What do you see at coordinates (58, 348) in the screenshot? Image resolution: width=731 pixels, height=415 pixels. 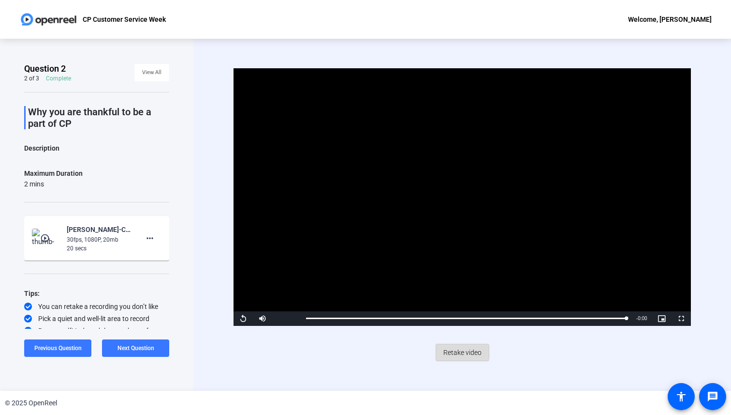 I see `button: Previous Question` at bounding box center [58, 348].